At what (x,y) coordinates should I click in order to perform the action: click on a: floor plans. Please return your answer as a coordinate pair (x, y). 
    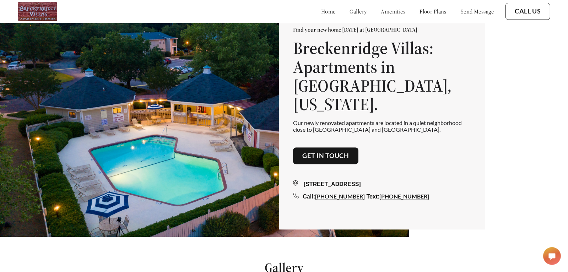
    Looking at the image, I should click on (433, 11).